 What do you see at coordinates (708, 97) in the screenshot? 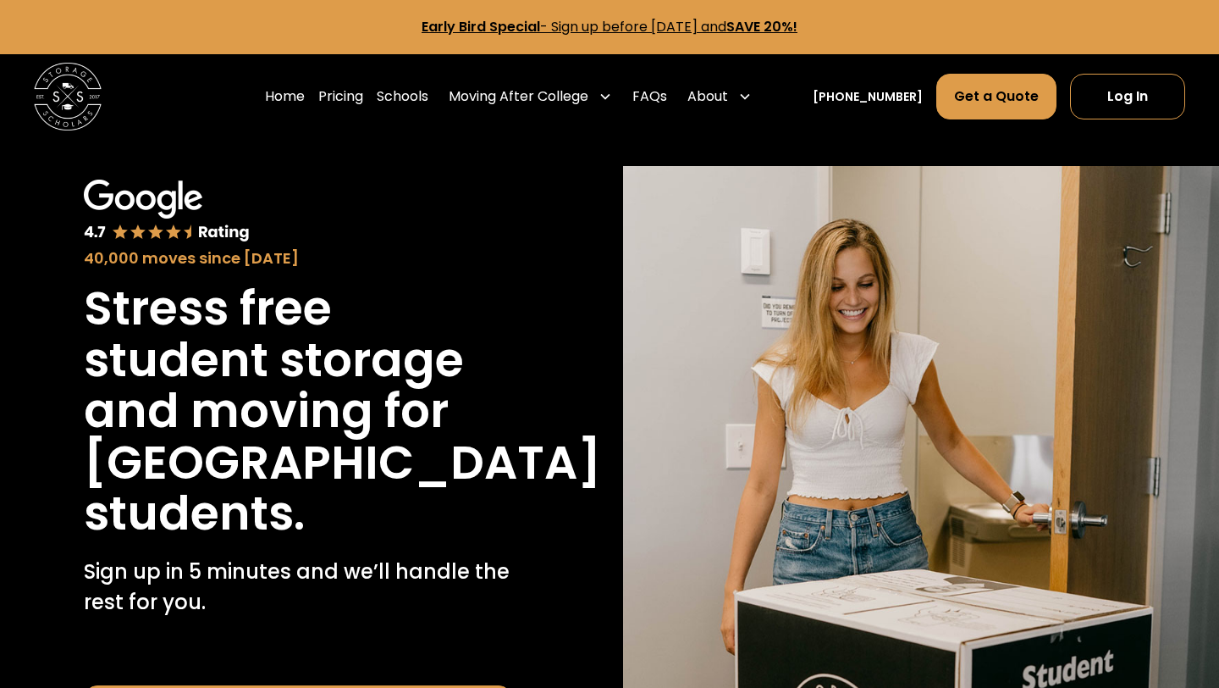
I see `div: About` at bounding box center [708, 97].